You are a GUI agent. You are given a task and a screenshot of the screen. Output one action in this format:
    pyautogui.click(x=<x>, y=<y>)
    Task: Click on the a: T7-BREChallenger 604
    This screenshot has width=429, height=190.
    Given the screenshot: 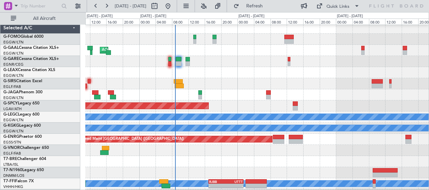 What is the action you would take?
    pyautogui.click(x=25, y=159)
    